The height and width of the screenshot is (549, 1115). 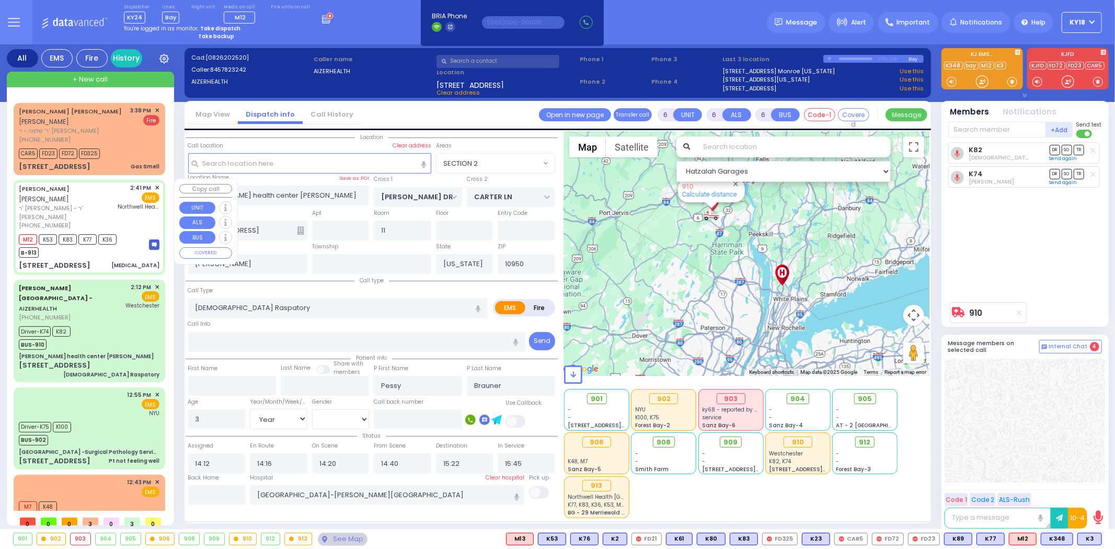 I want to click on span: Phone 1, so click(x=614, y=59).